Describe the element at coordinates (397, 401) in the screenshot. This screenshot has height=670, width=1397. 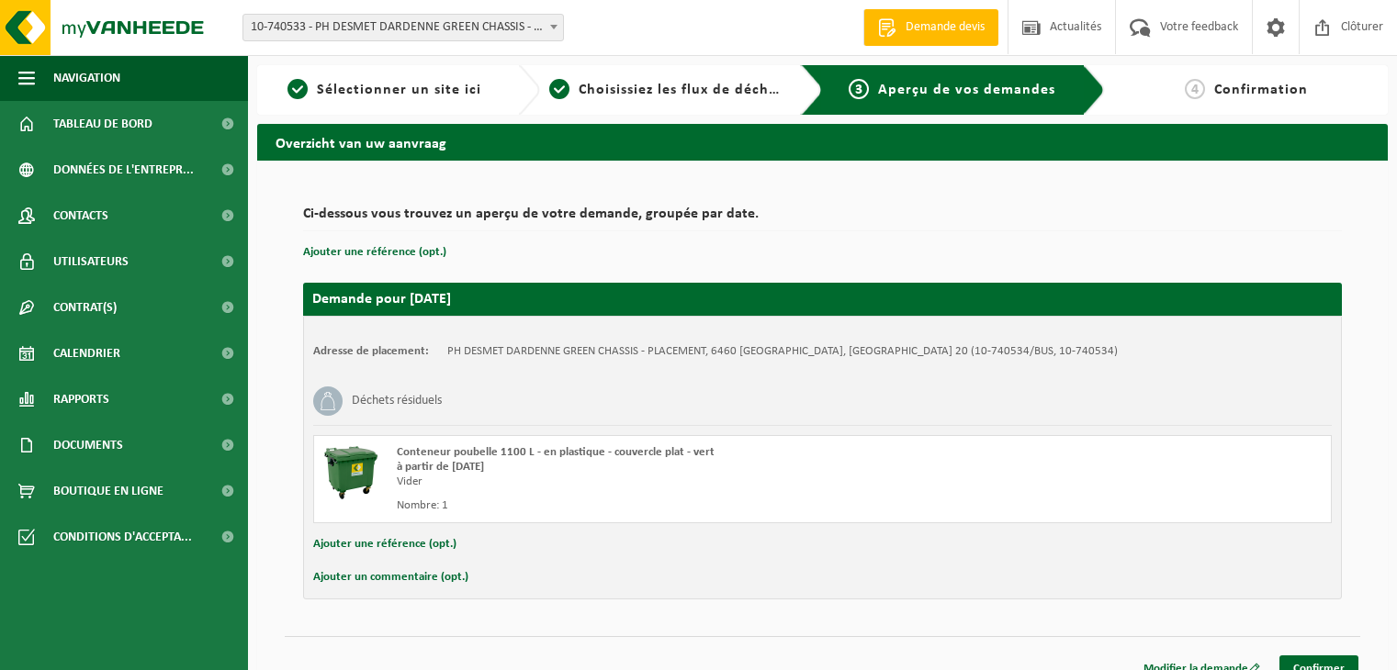
I see `h3: Déchets résiduels` at that location.